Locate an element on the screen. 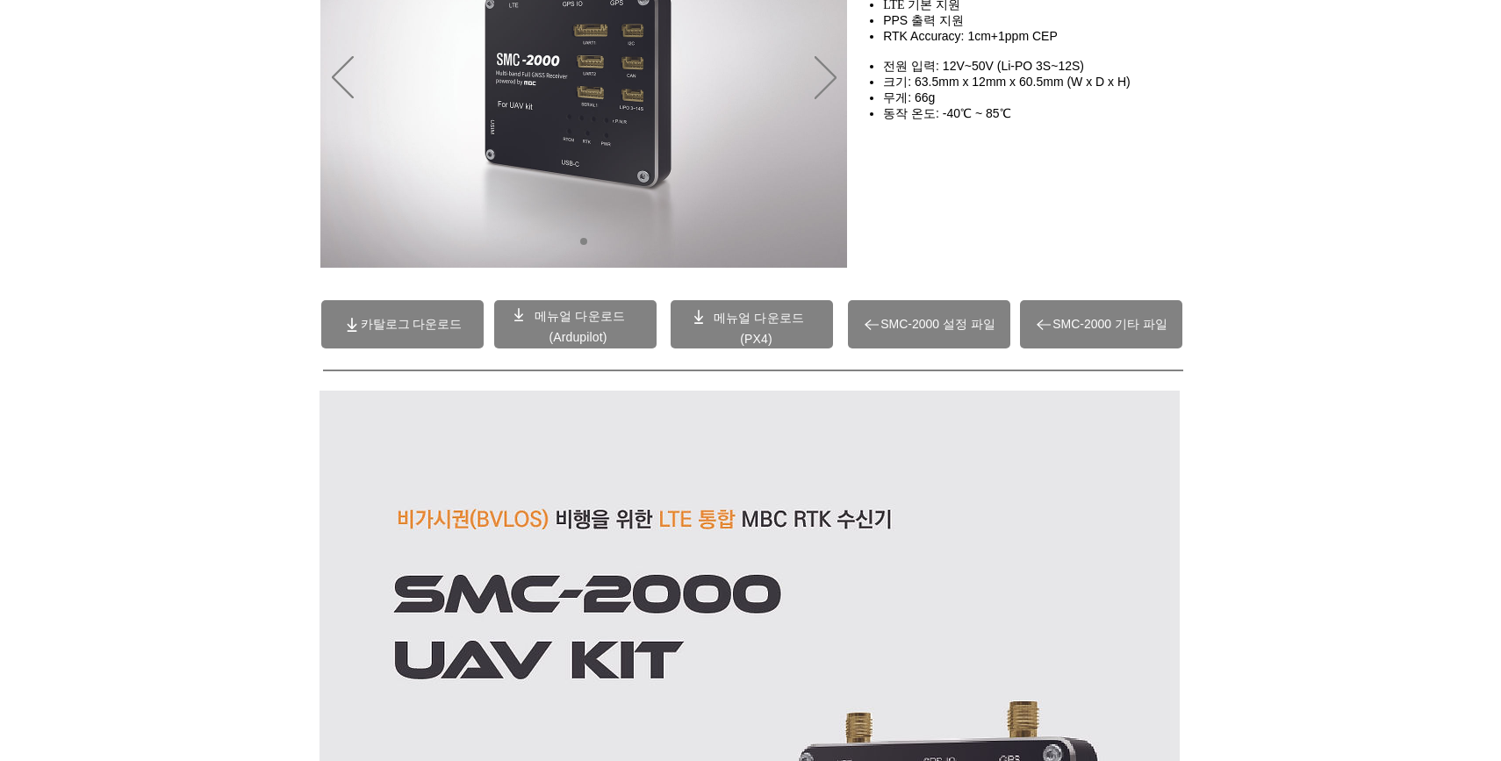  span: SMC-2000 기타 파일 is located at coordinates (1110, 325).